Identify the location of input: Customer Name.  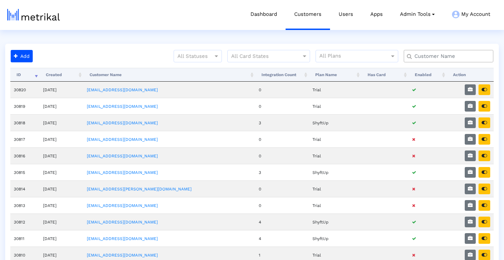
(450, 56).